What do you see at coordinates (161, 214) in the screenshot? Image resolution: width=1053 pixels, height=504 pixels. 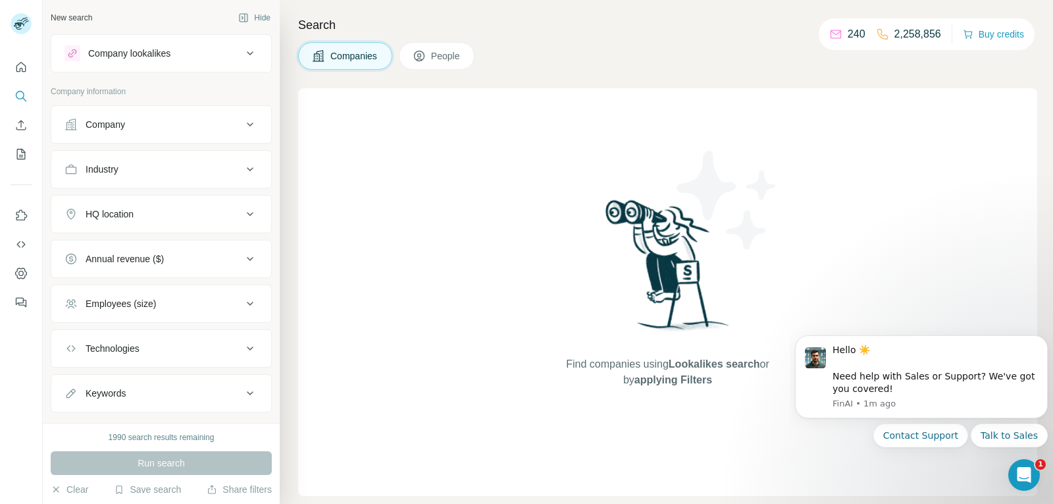 I see `button: HQ location` at bounding box center [161, 214].